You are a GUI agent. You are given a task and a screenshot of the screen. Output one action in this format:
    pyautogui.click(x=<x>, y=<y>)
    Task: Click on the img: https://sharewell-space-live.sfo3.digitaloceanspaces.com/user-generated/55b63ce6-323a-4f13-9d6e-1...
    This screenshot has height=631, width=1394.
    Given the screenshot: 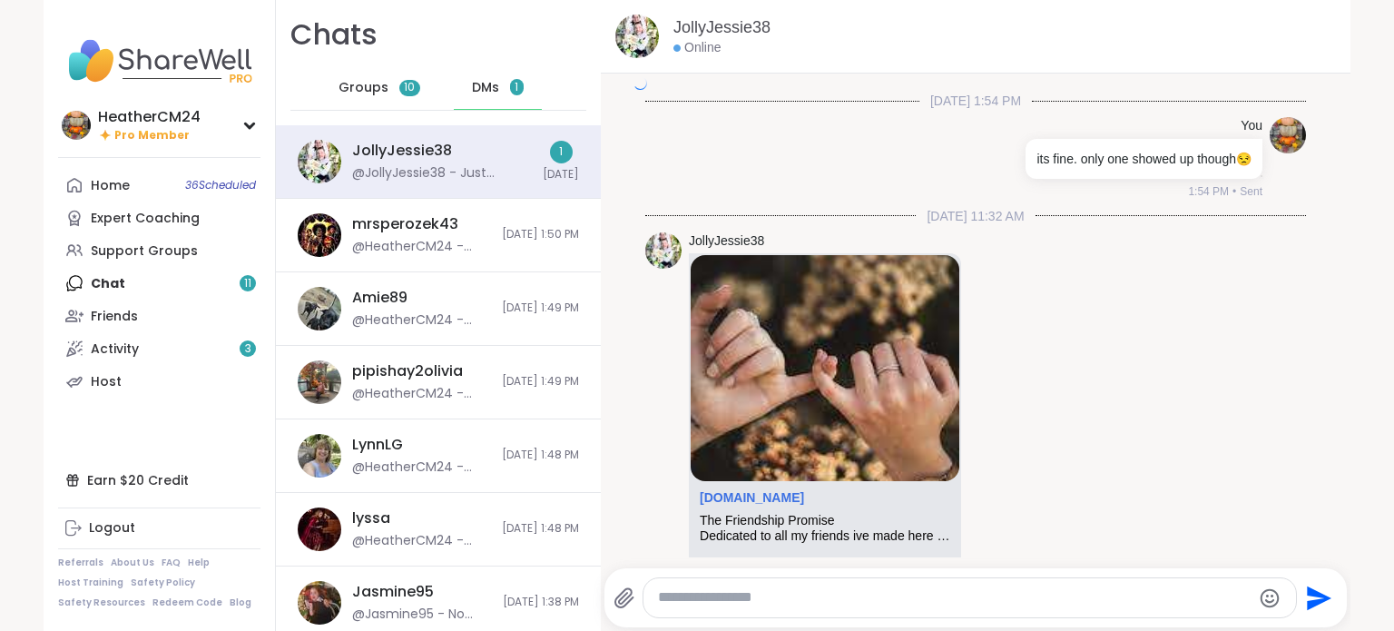 What is the action you would take?
    pyautogui.click(x=319, y=382)
    